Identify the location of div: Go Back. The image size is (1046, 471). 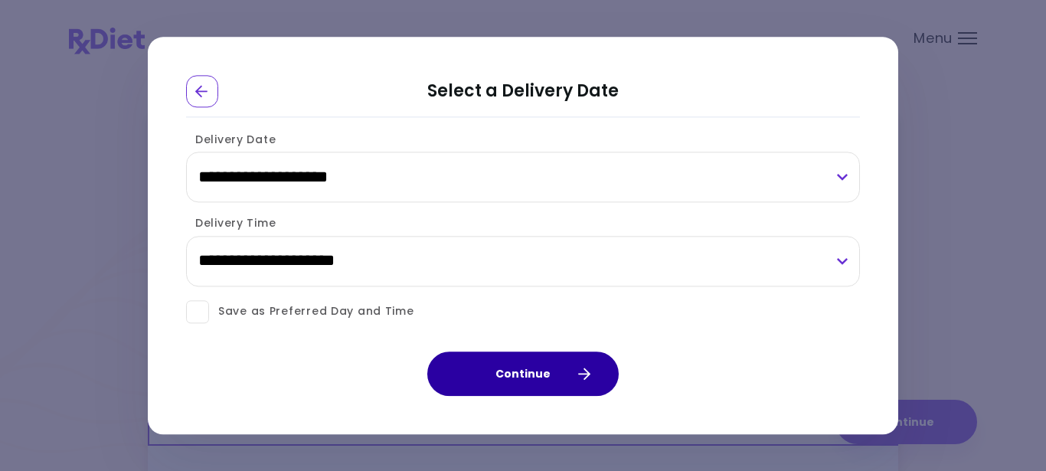
(202, 91).